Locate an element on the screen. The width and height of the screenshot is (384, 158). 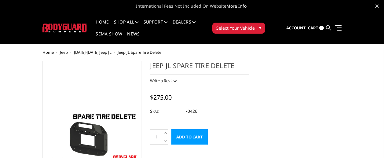
span: Account is located at coordinates (296, 28).